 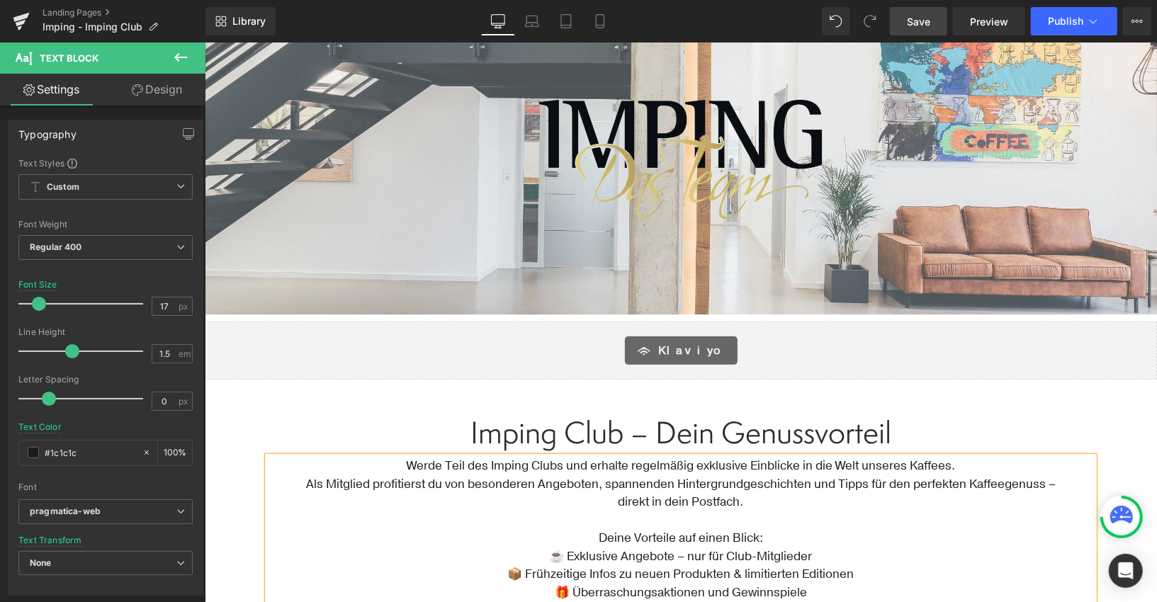 What do you see at coordinates (600, 21) in the screenshot?
I see `a: Mobile` at bounding box center [600, 21].